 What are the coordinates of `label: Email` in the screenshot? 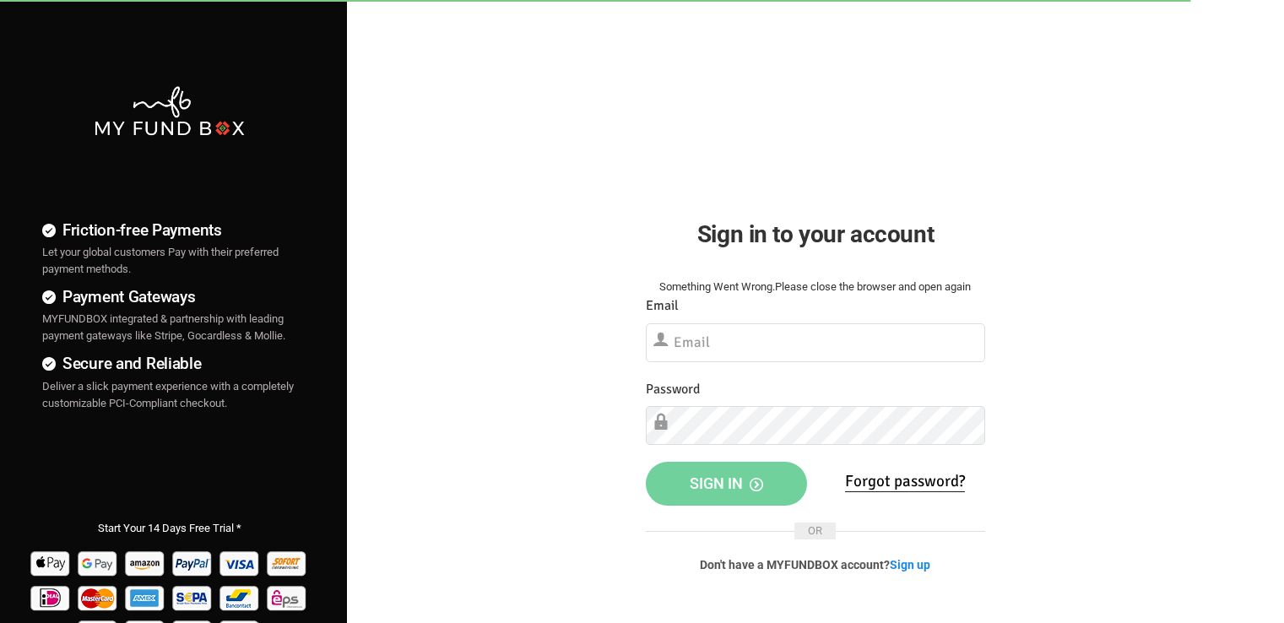 It's located at (662, 306).